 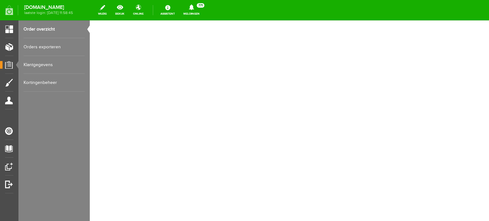 I want to click on a: online, so click(x=138, y=10).